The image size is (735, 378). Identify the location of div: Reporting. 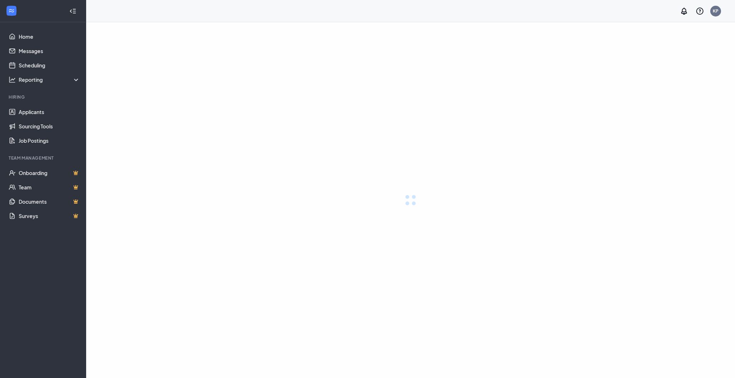
(50, 80).